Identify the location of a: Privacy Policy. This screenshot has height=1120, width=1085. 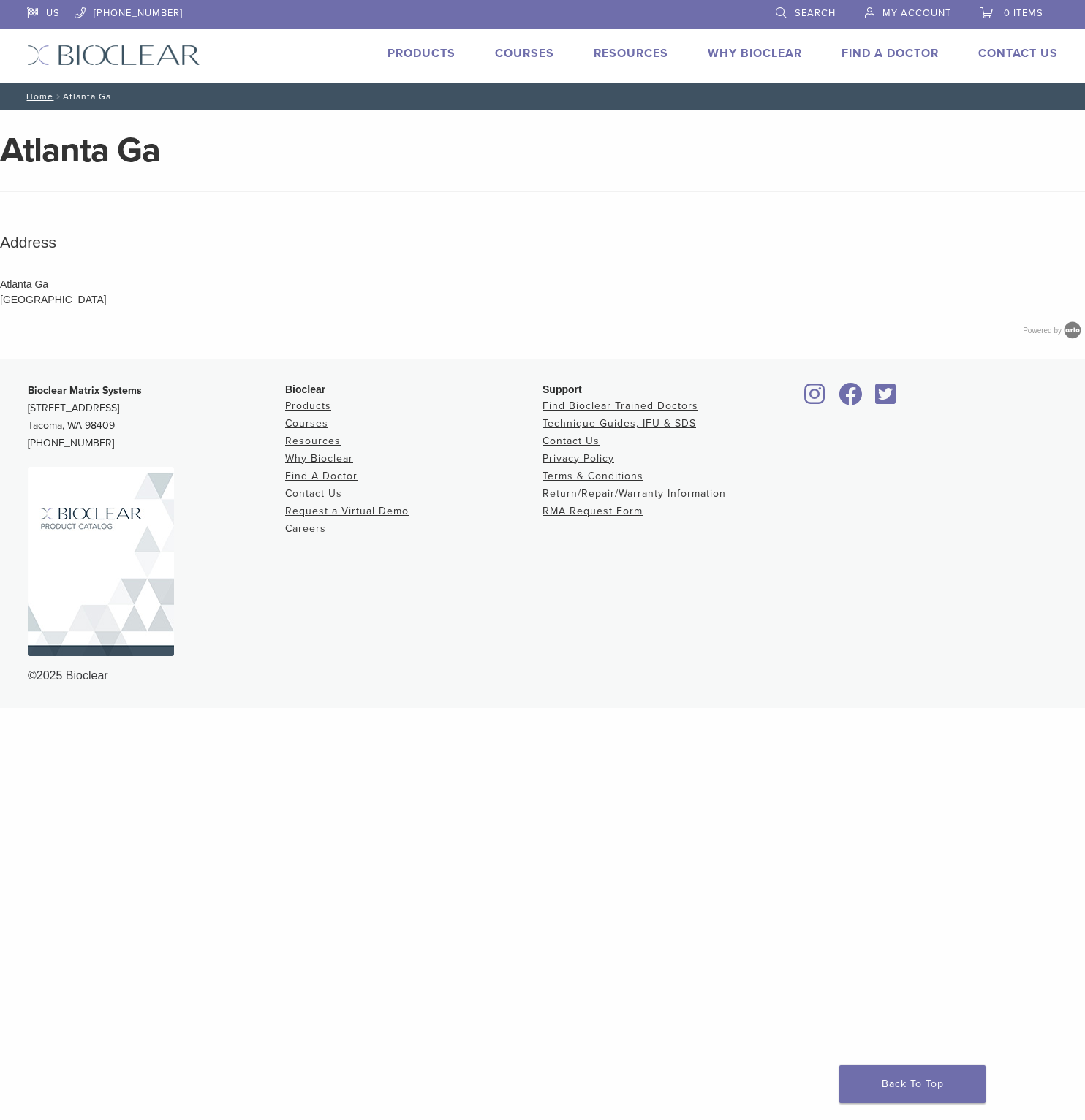
(578, 458).